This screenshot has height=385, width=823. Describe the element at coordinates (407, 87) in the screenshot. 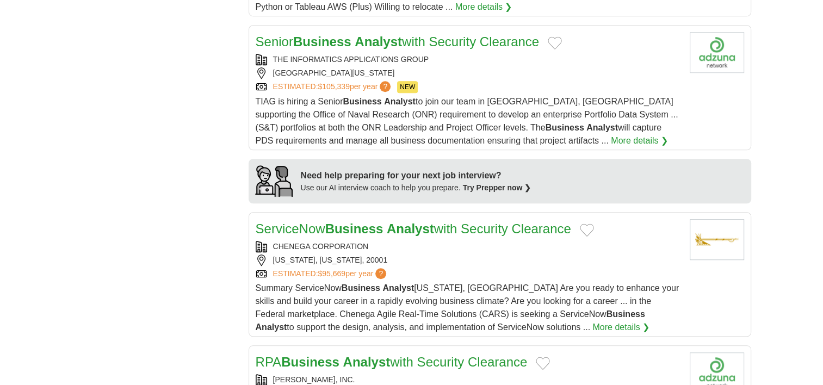

I see `span: NEW` at that location.